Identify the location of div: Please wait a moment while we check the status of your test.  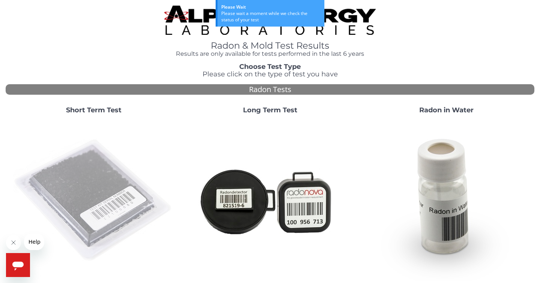
(271, 16).